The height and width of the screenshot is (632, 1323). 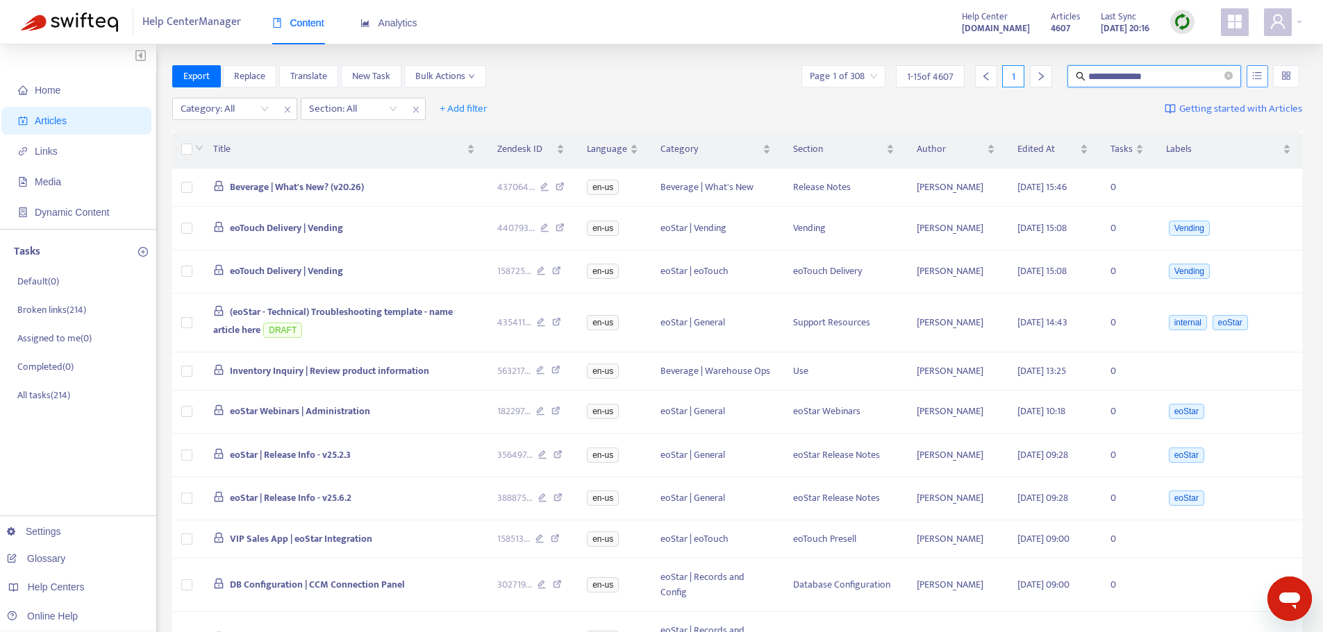 What do you see at coordinates (514, 323) in the screenshot?
I see `span: 435411 ...` at bounding box center [514, 323].